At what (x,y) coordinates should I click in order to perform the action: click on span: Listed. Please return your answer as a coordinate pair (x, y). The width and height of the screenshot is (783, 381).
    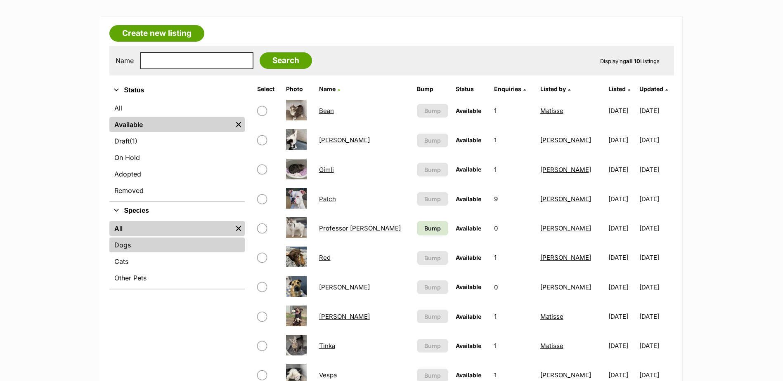
    Looking at the image, I should click on (617, 89).